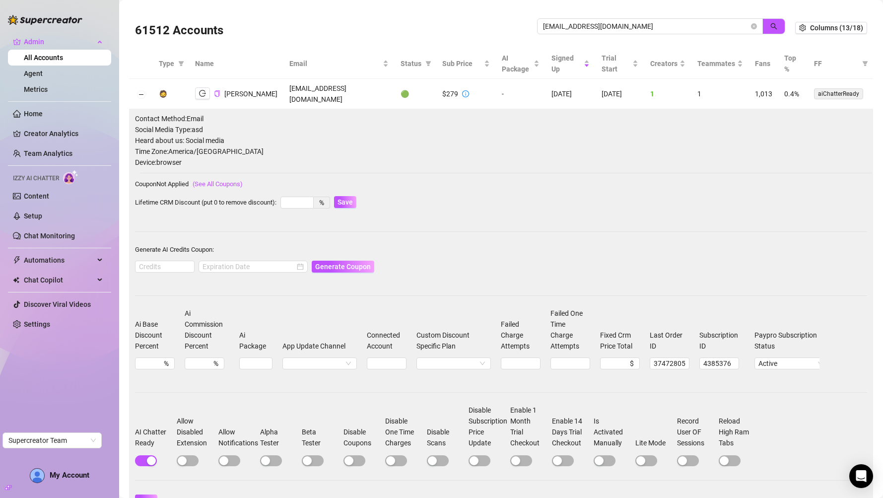 The width and height of the screenshot is (883, 498). What do you see at coordinates (150, 364) in the screenshot?
I see `input: Ai Base Discount Percent` at bounding box center [150, 364].